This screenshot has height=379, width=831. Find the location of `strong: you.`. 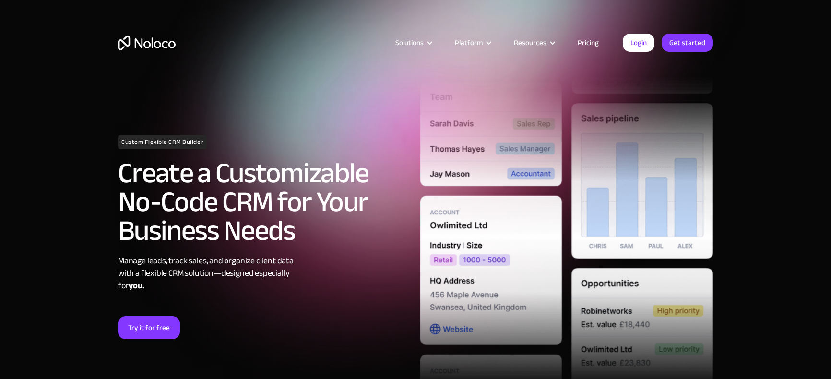

strong: you. is located at coordinates (136, 286).